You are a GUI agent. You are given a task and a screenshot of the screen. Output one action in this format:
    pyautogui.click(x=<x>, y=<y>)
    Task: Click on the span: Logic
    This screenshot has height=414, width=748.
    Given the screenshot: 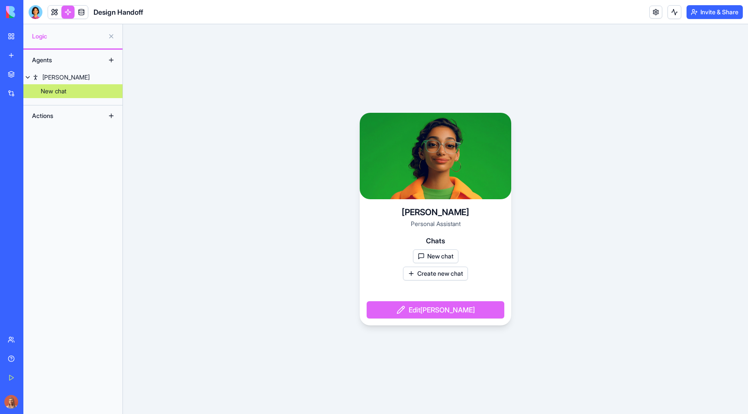 What is the action you would take?
    pyautogui.click(x=68, y=36)
    